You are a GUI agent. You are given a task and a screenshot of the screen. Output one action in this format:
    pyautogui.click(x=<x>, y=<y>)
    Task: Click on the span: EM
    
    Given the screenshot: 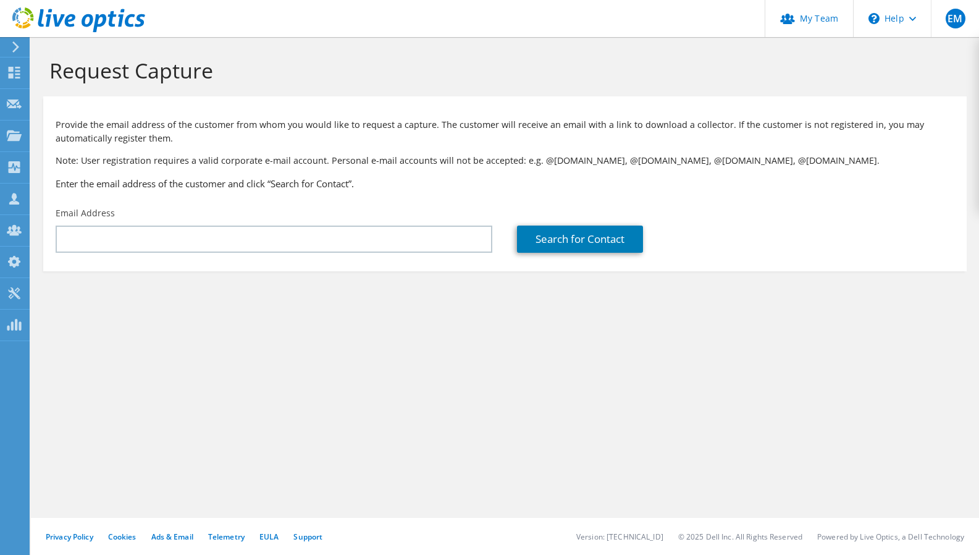 What is the action you would take?
    pyautogui.click(x=955, y=19)
    